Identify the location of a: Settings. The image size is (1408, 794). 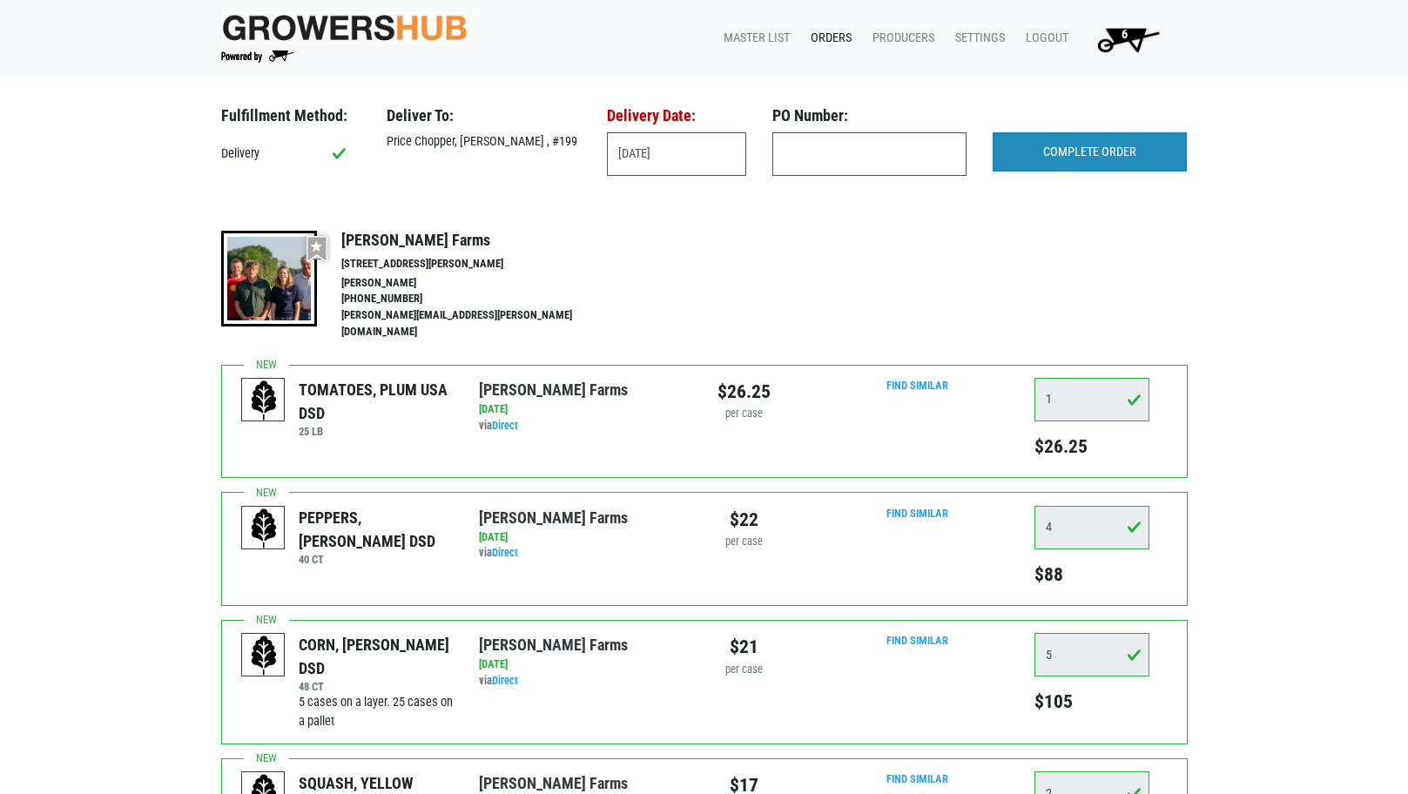
(976, 38).